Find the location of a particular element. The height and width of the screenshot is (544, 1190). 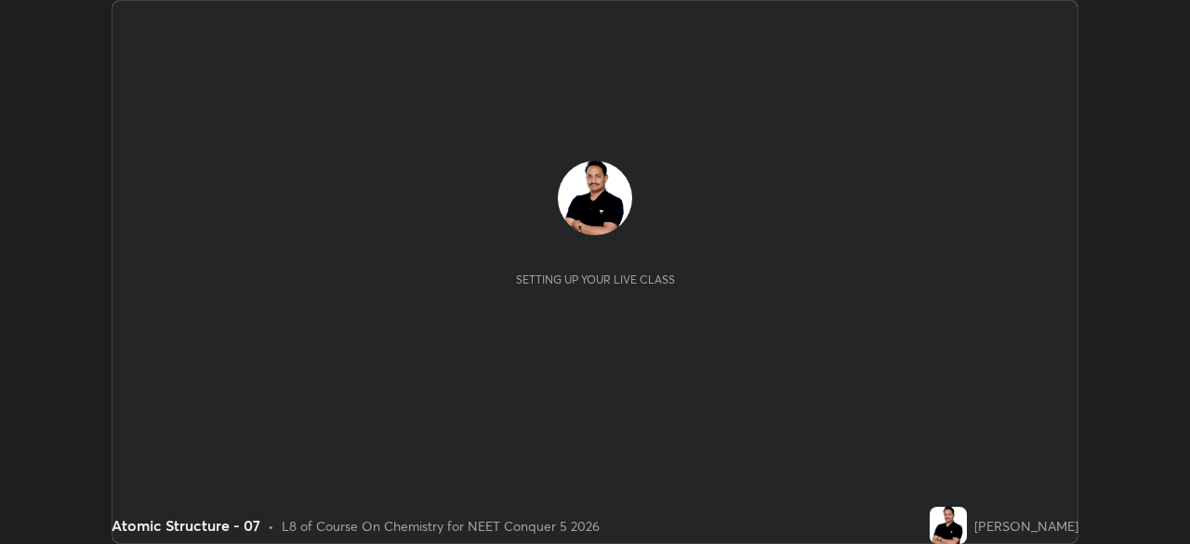

div: Atomic Structure - 07 is located at coordinates (186, 525).